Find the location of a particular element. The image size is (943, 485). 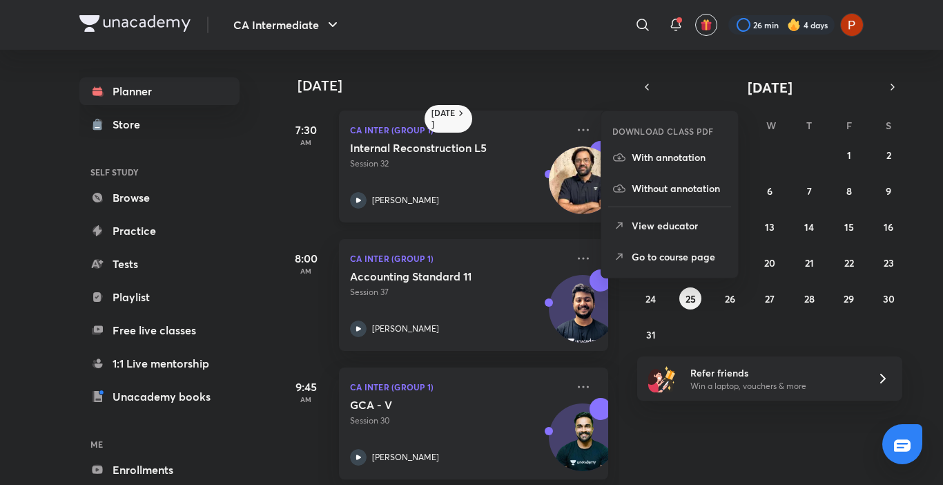

abbr: August 16, 2025 is located at coordinates (889, 227).